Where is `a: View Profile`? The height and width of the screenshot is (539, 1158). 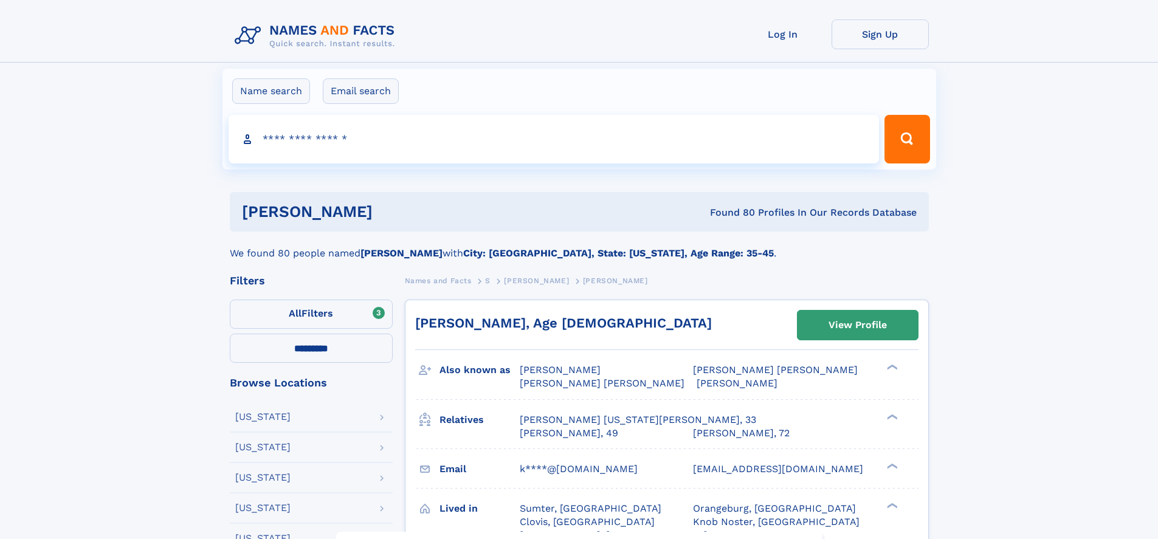
a: View Profile is located at coordinates (857, 325).